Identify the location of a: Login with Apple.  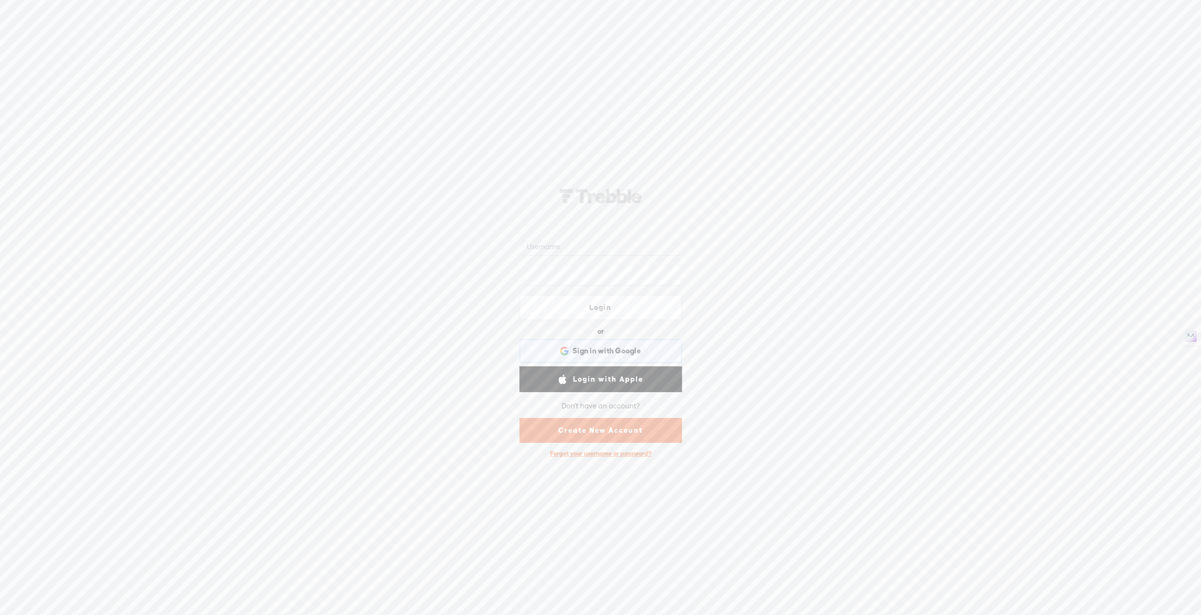
(601, 379).